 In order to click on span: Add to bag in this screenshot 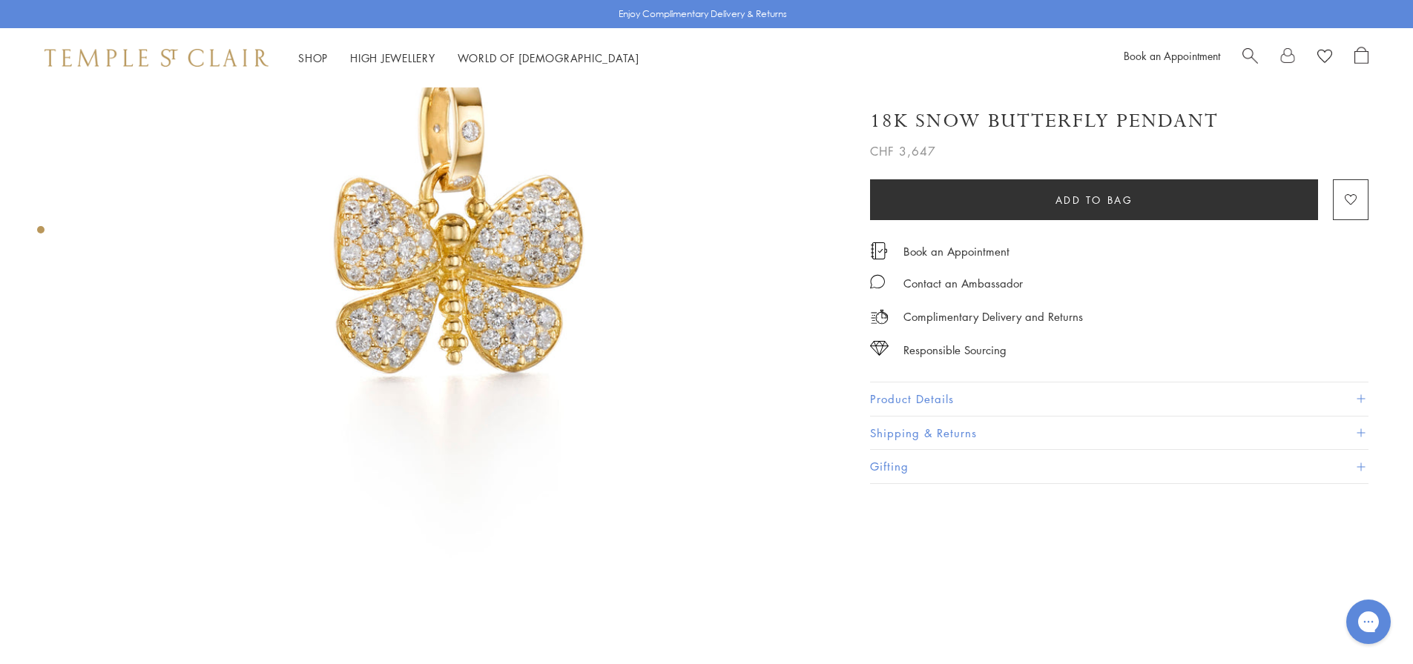, I will do `click(1094, 200)`.